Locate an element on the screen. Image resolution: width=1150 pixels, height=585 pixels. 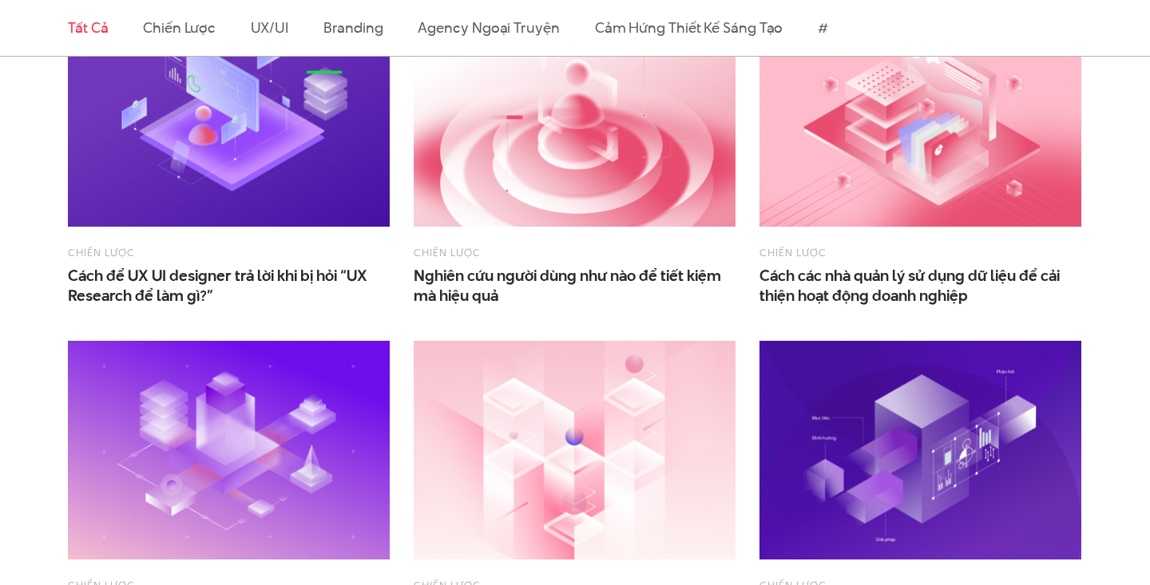
span: mà hiệu quả is located at coordinates (456, 295).